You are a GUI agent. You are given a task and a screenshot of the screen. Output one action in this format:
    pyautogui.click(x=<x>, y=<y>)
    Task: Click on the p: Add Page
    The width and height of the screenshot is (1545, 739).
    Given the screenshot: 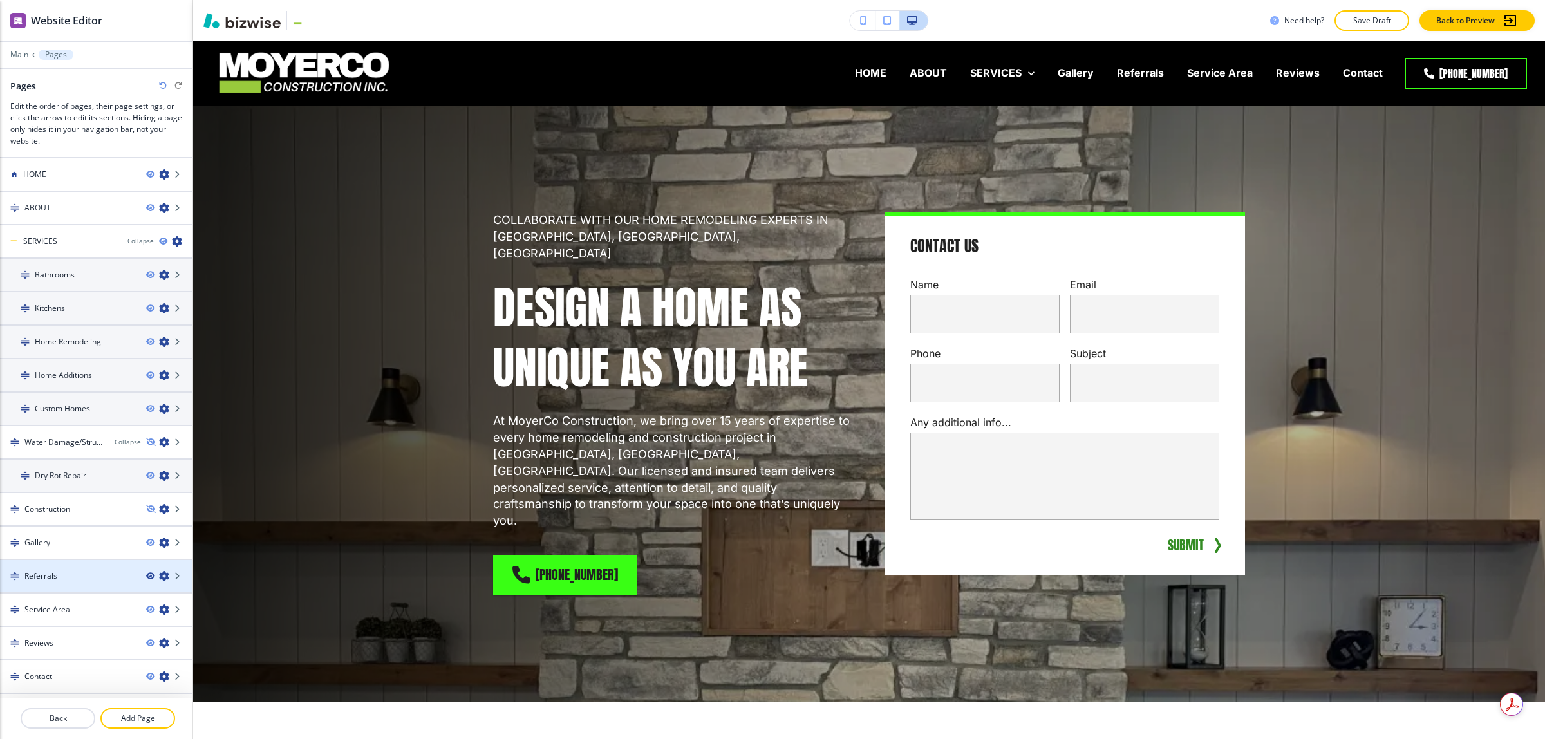 What is the action you would take?
    pyautogui.click(x=138, y=718)
    